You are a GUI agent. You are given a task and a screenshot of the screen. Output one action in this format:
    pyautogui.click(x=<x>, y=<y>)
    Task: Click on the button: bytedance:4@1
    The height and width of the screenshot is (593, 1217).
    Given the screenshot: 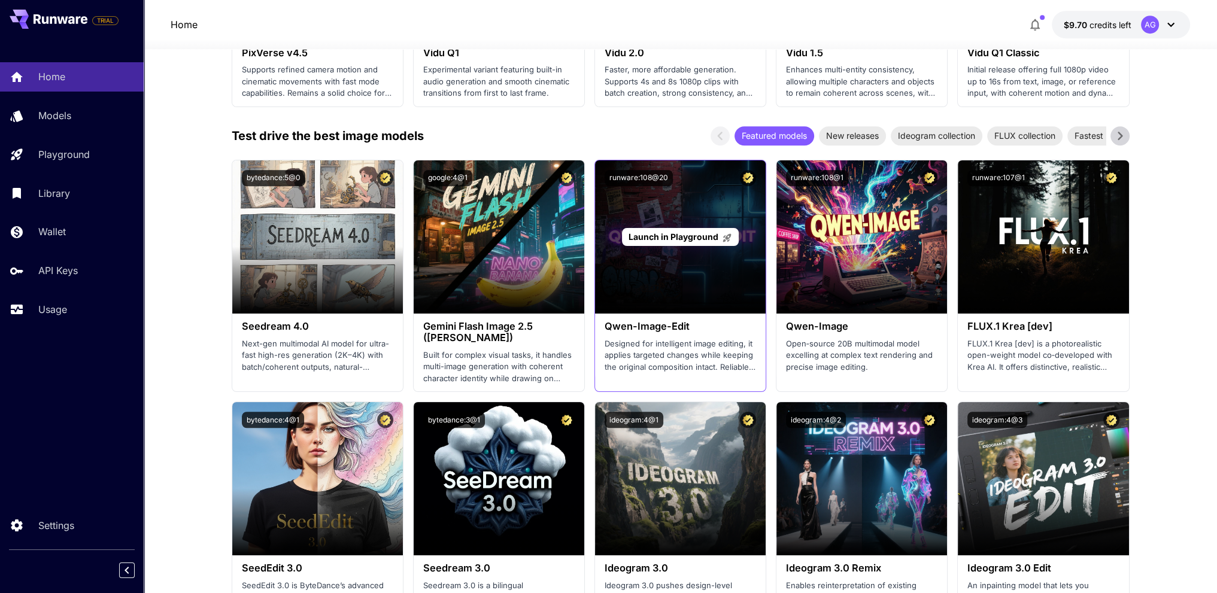 What is the action you would take?
    pyautogui.click(x=273, y=420)
    